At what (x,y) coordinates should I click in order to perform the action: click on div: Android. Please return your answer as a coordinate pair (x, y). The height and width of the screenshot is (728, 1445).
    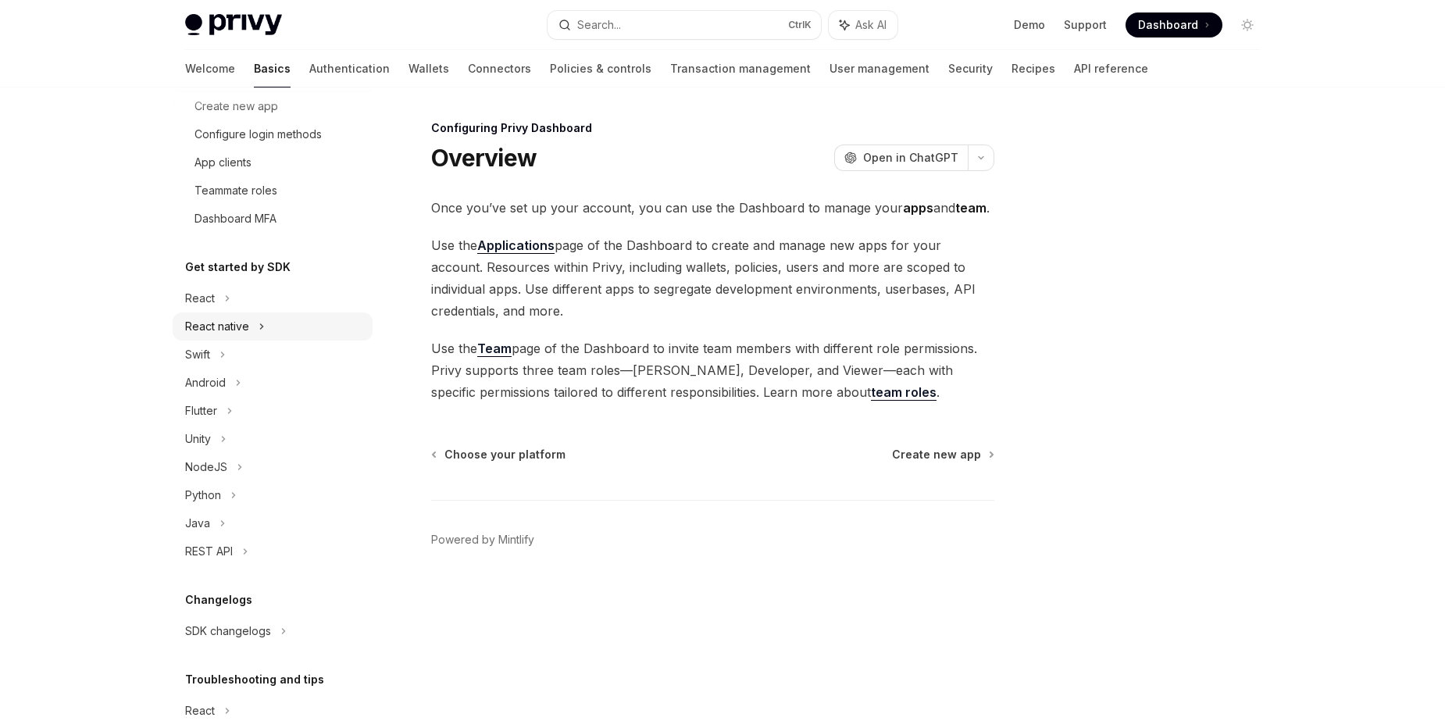
    Looking at the image, I should click on (205, 383).